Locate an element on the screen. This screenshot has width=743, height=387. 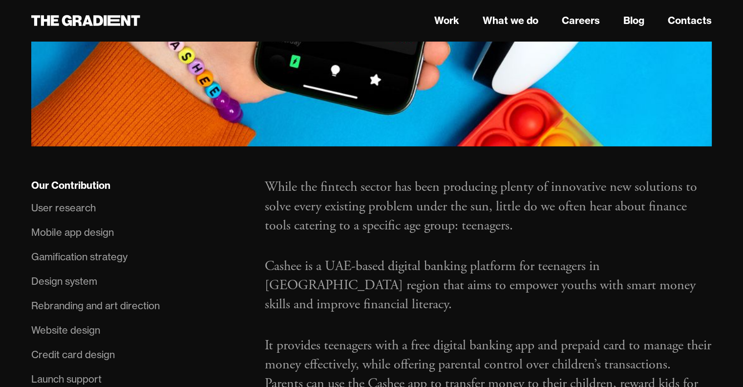
div: Credit card design is located at coordinates (73, 354).